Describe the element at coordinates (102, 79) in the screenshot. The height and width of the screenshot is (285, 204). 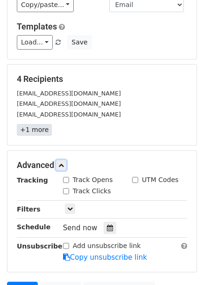
I see `h5: 4 Recipients` at that location.